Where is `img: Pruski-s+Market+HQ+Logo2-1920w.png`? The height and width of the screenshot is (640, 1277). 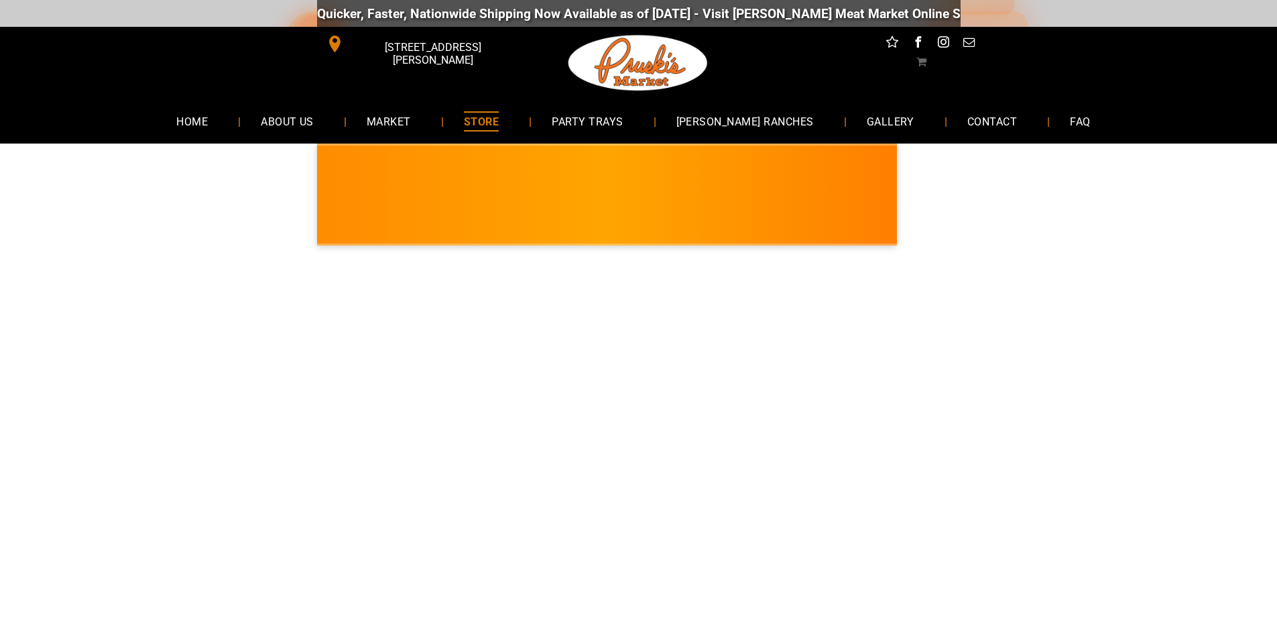
img: Pruski-s+Market+HQ+Logo2-1920w.png is located at coordinates (638, 63).